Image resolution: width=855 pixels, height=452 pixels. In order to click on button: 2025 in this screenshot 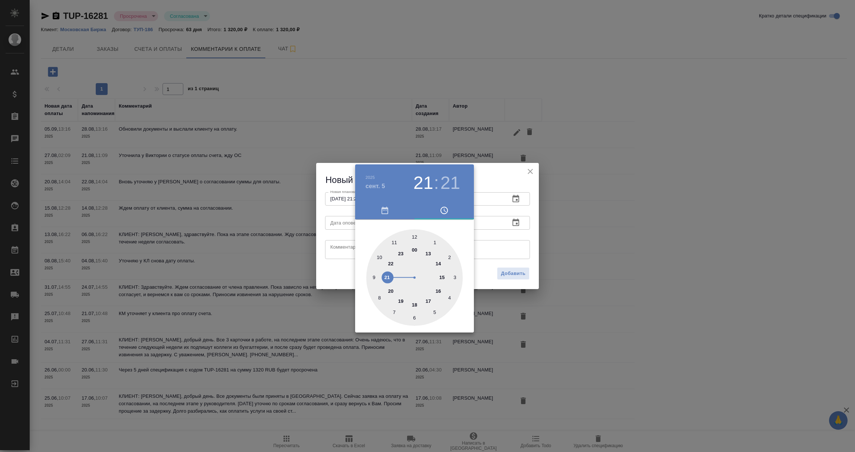, I will do `click(370, 177)`.